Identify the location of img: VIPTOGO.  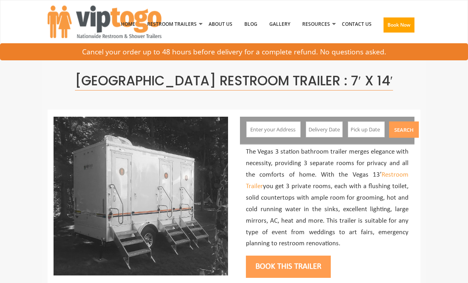
(104, 22).